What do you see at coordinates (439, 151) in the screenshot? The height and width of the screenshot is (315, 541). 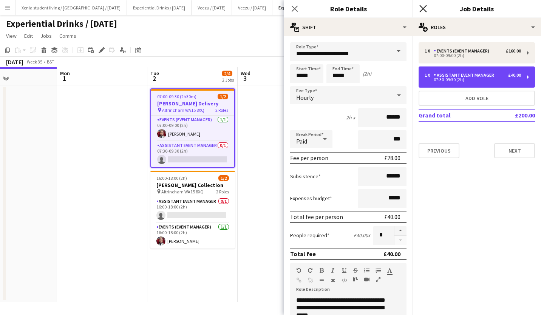 I see `button: Previous` at bounding box center [439, 151].